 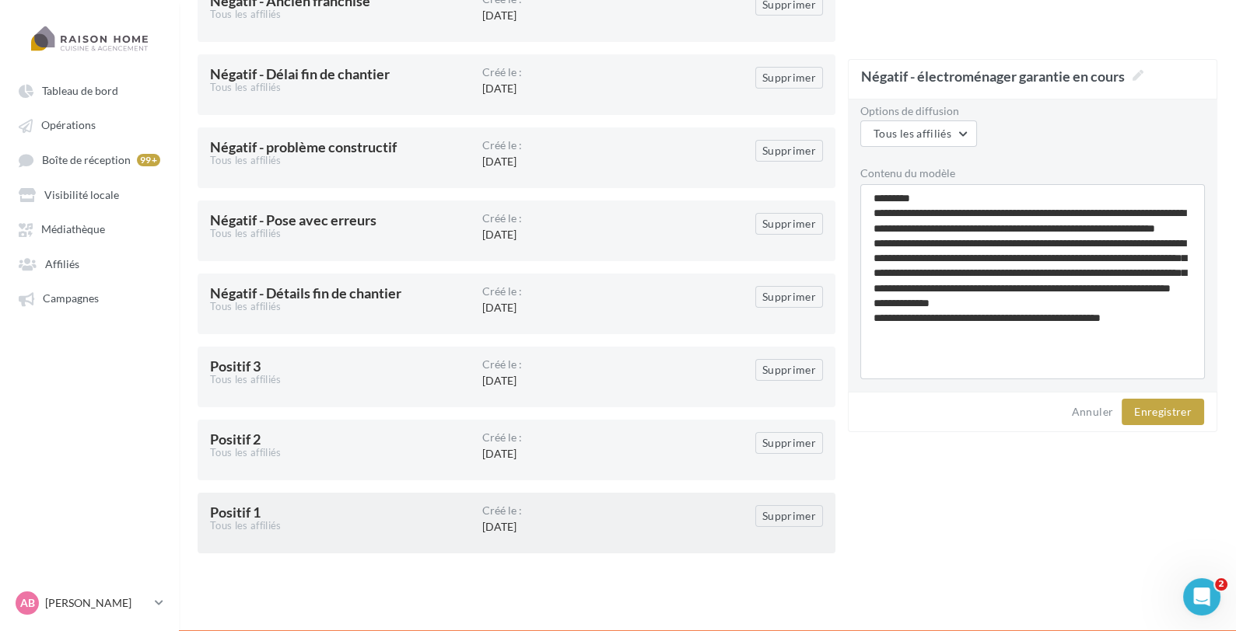 I want to click on div: Négatif - Pose avec erreurs, so click(x=340, y=227).